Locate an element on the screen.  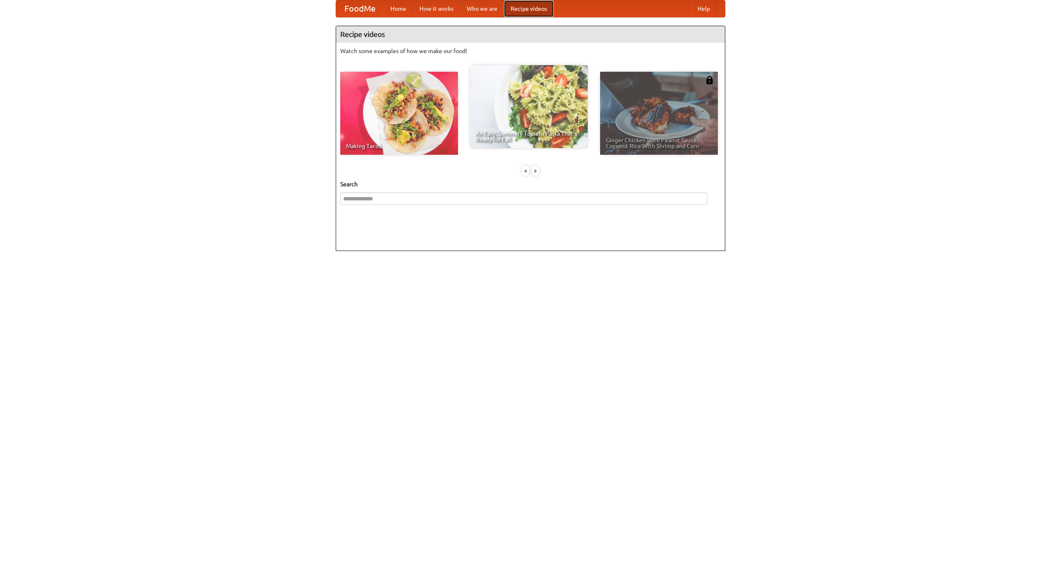
a: Home is located at coordinates (398, 9).